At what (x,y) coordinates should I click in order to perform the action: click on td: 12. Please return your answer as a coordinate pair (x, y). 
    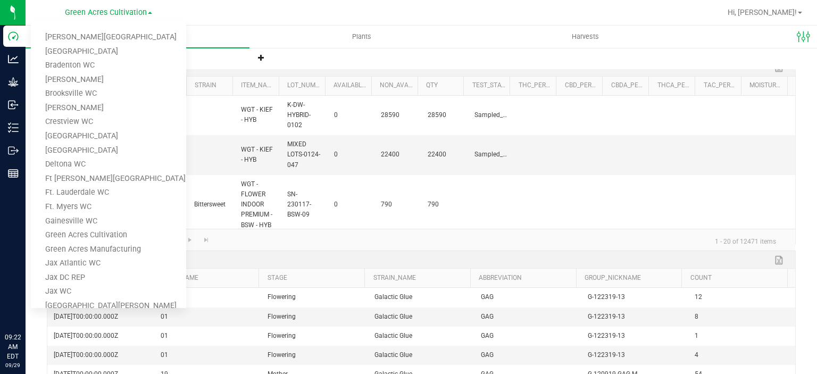
    Looking at the image, I should click on (741, 297).